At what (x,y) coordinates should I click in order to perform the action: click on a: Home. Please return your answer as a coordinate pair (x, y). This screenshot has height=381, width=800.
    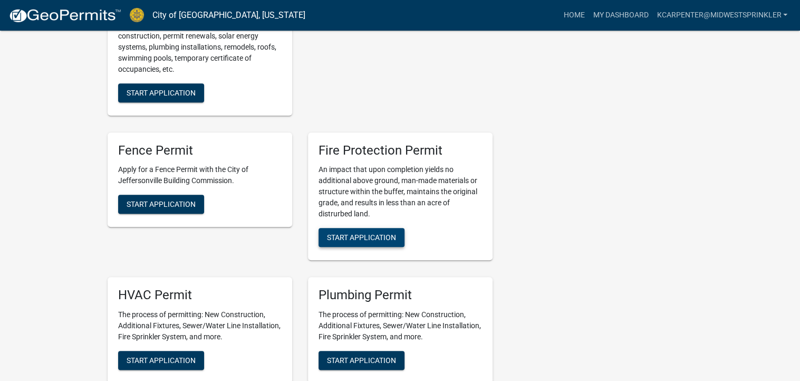
    Looking at the image, I should click on (573, 15).